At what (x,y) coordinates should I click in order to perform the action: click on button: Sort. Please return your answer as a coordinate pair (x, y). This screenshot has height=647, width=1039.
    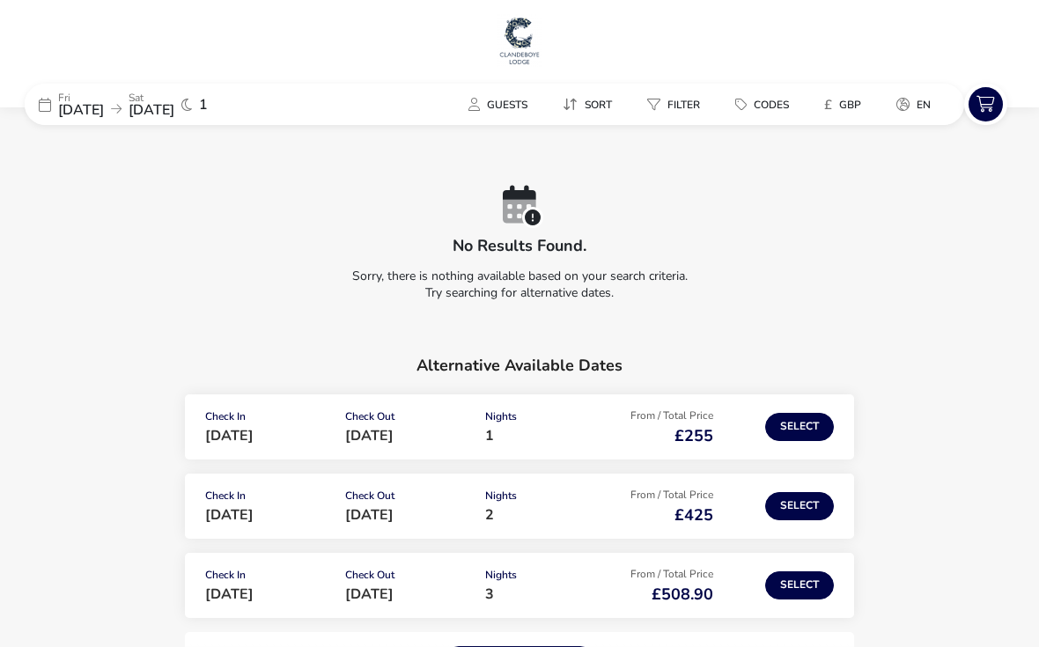
    Looking at the image, I should click on (588, 104).